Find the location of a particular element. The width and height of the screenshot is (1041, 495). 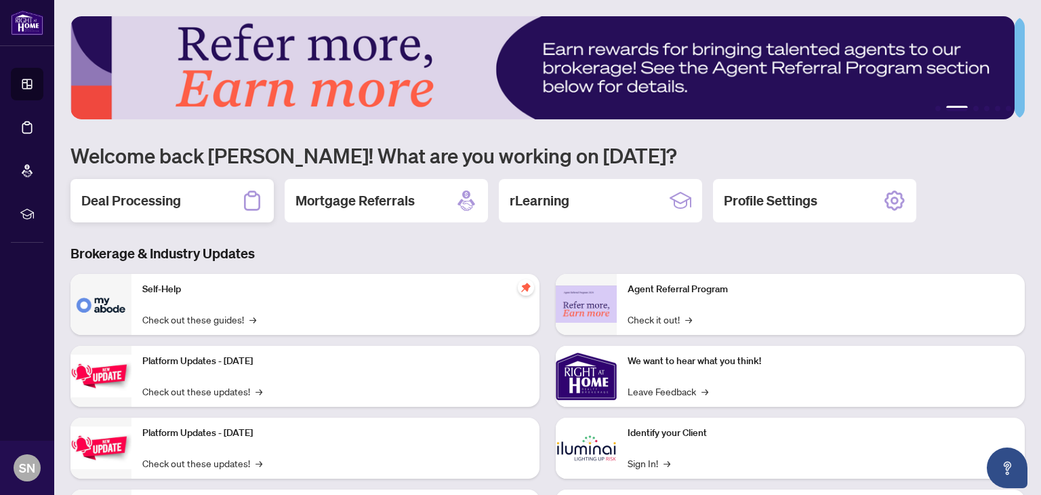

img: Platform Updates - July 8, 2025 is located at coordinates (101, 447).